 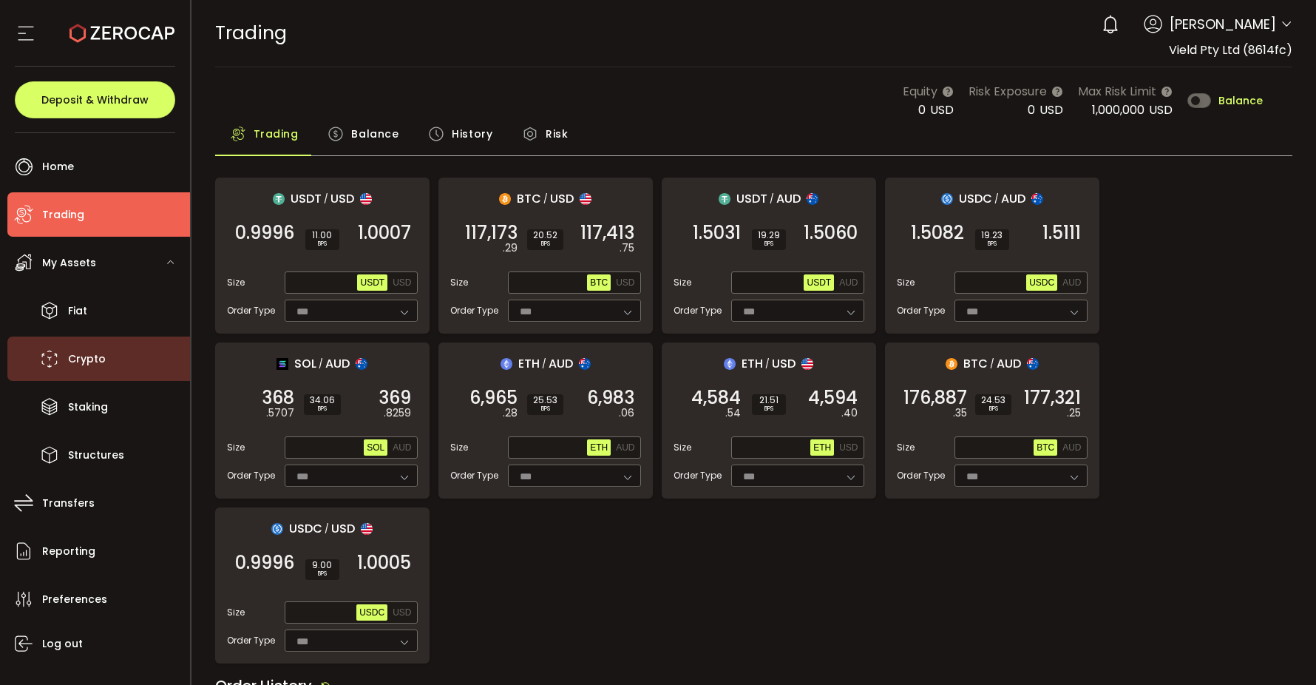 I want to click on span: 21.51, so click(x=769, y=400).